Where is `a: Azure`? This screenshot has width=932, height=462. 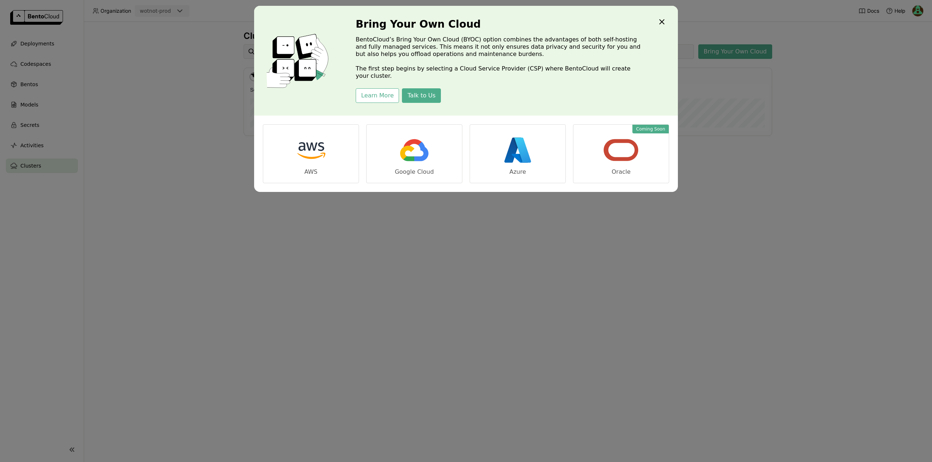 a: Azure is located at coordinates (517, 154).